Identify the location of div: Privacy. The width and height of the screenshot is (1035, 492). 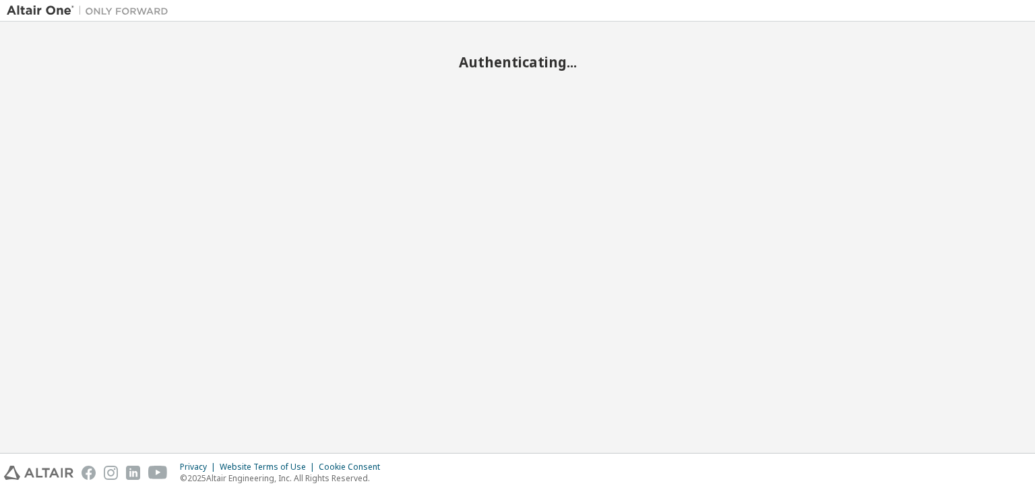
(200, 467).